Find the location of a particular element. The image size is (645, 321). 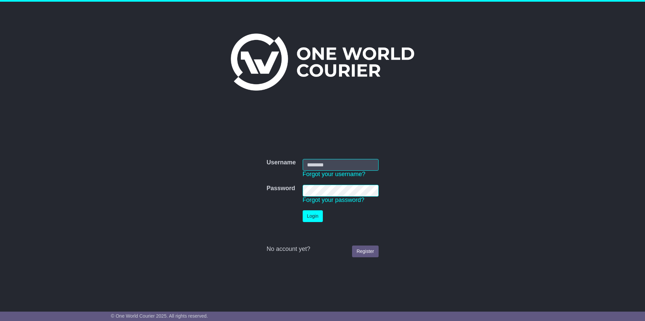

button: Login is located at coordinates (313, 216).